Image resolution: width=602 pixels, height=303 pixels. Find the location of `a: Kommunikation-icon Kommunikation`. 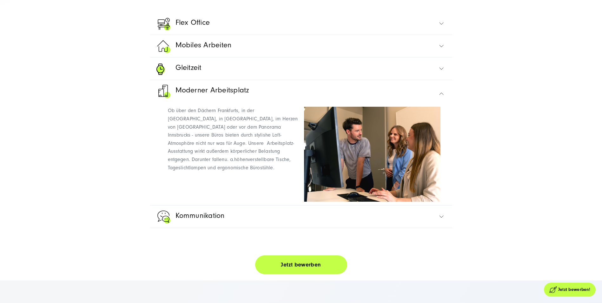

a: Kommunikation-icon Kommunikation is located at coordinates (301, 217).